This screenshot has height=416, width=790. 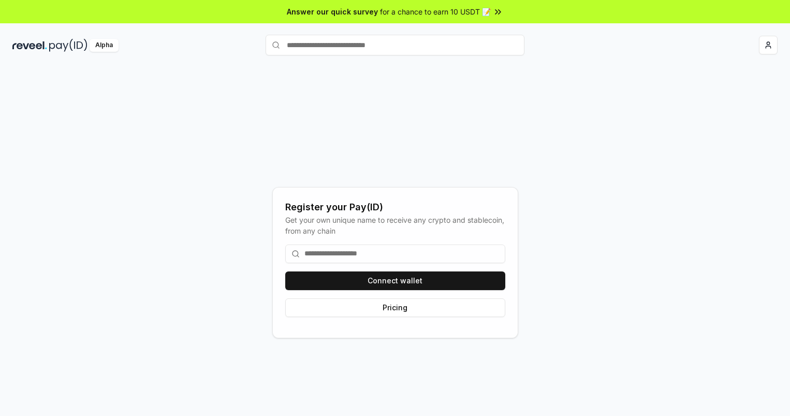 I want to click on span: for a chance to earn 10 USDT 📝, so click(x=436, y=11).